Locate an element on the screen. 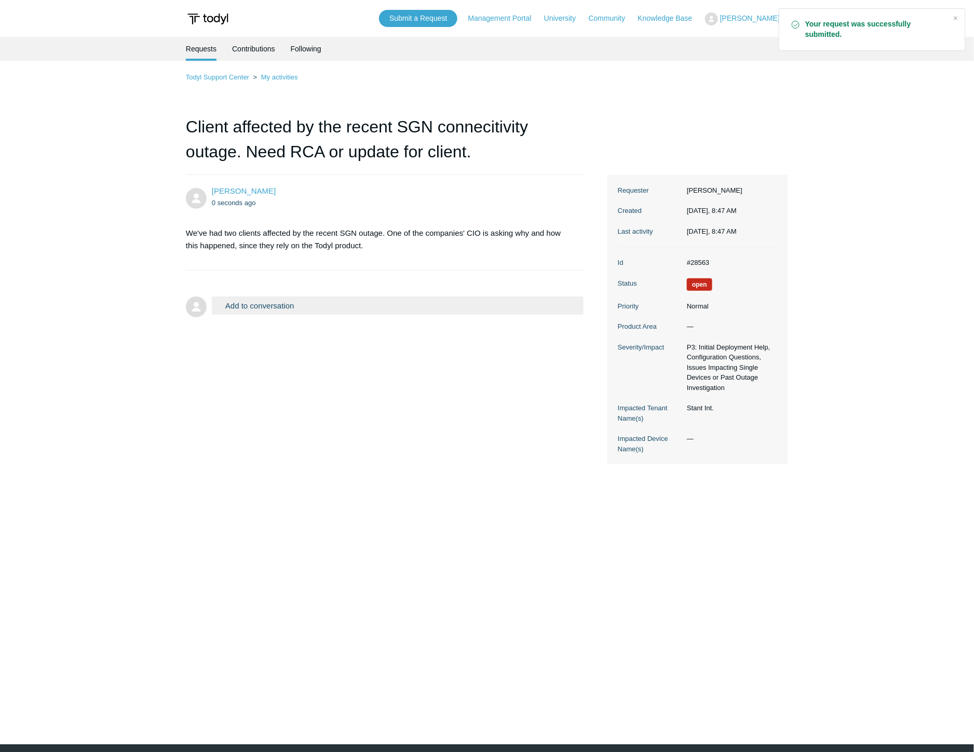 Image resolution: width=974 pixels, height=752 pixels. dd: Normal is located at coordinates (729, 306).